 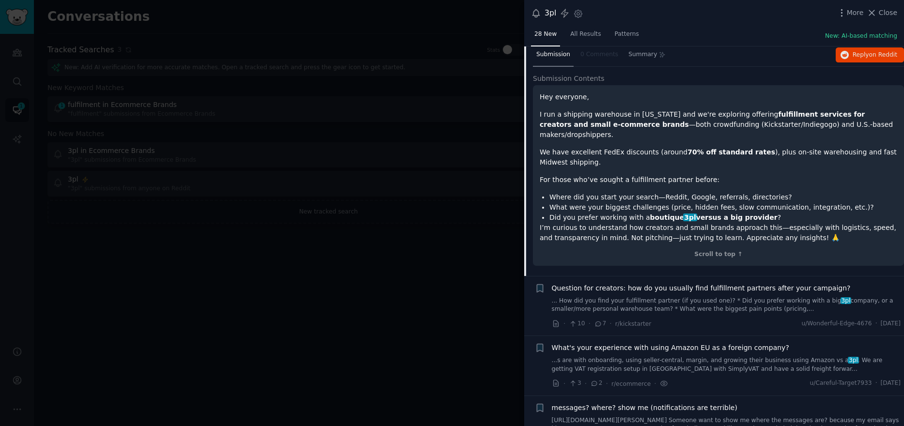 What do you see at coordinates (875, 55) in the screenshot?
I see `span: Reply` at bounding box center [875, 55].